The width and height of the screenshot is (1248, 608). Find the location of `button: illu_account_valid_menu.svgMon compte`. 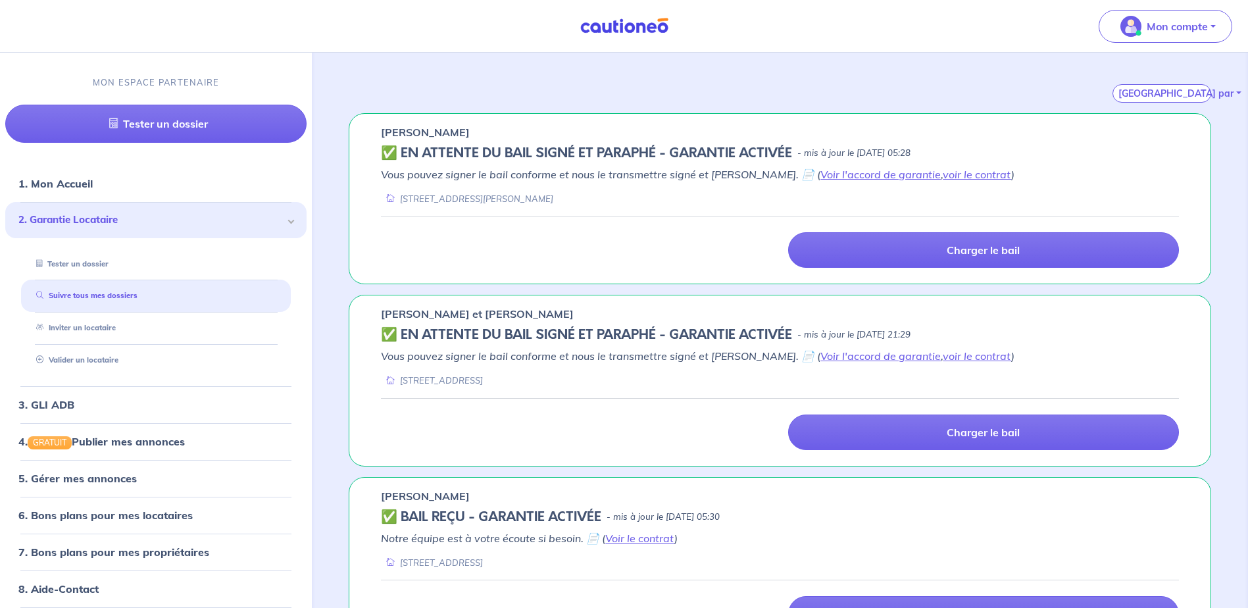

button: illu_account_valid_menu.svgMon compte is located at coordinates (1165, 26).